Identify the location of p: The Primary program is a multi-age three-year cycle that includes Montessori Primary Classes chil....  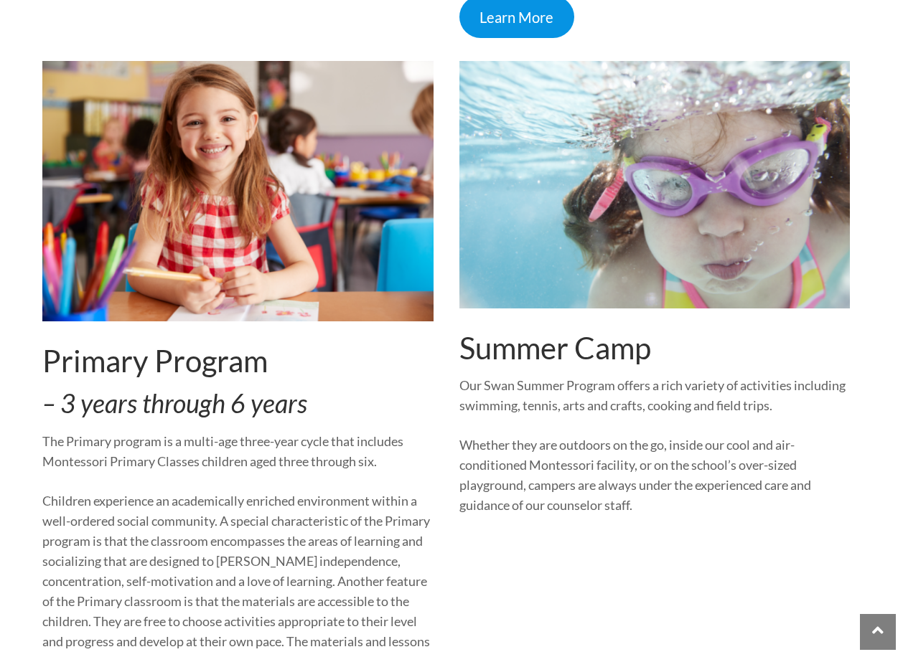
(238, 451).